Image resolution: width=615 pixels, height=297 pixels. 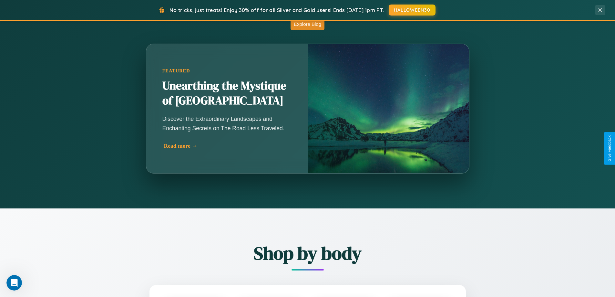 I want to click on h2: Shop by body, so click(x=308, y=253).